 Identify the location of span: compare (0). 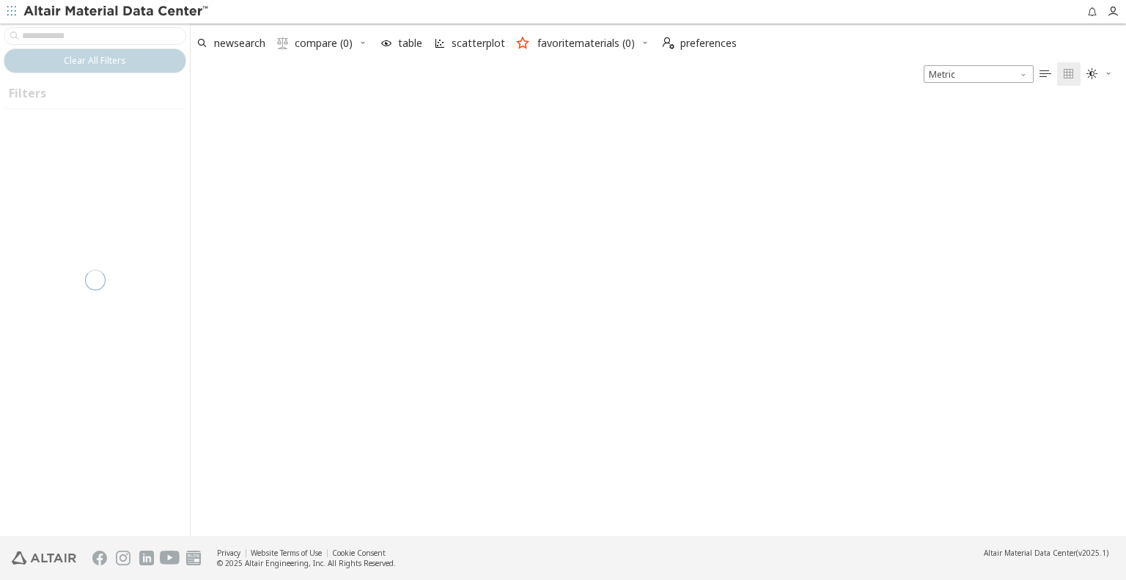
(323, 43).